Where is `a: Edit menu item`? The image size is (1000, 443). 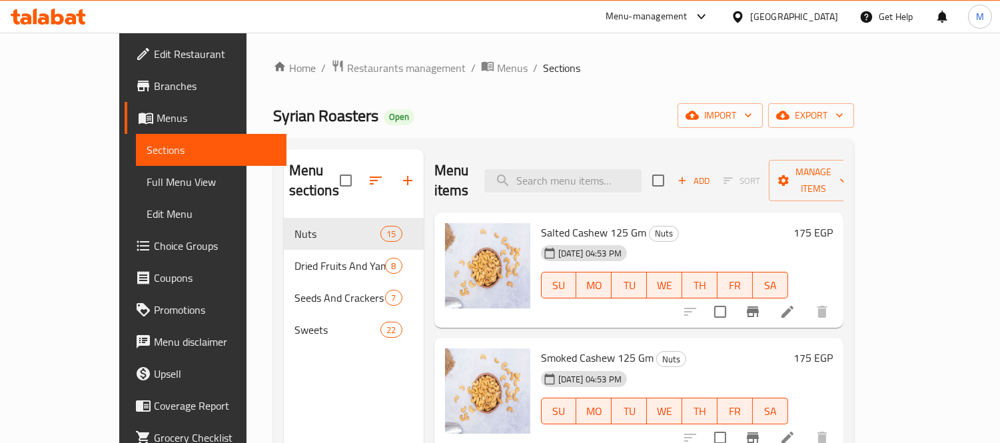
a: Edit menu item is located at coordinates (788, 312).